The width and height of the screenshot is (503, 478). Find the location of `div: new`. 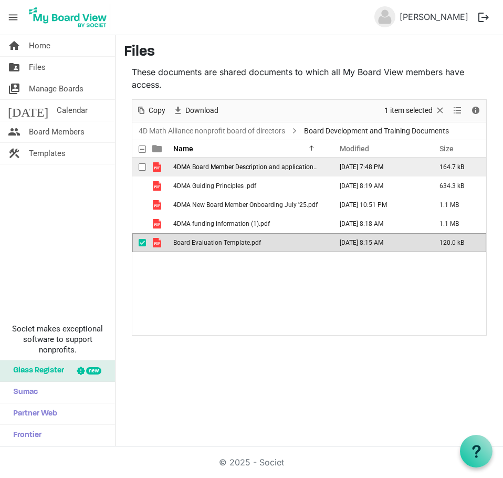

div: new is located at coordinates (93, 371).